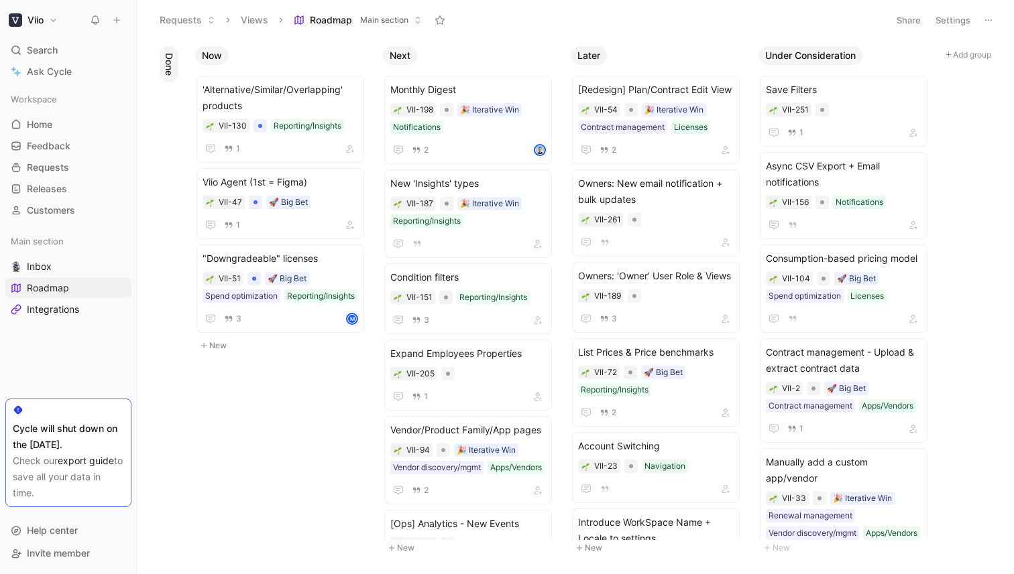 Image resolution: width=1014 pixels, height=574 pixels. I want to click on div: Contract management, so click(622, 127).